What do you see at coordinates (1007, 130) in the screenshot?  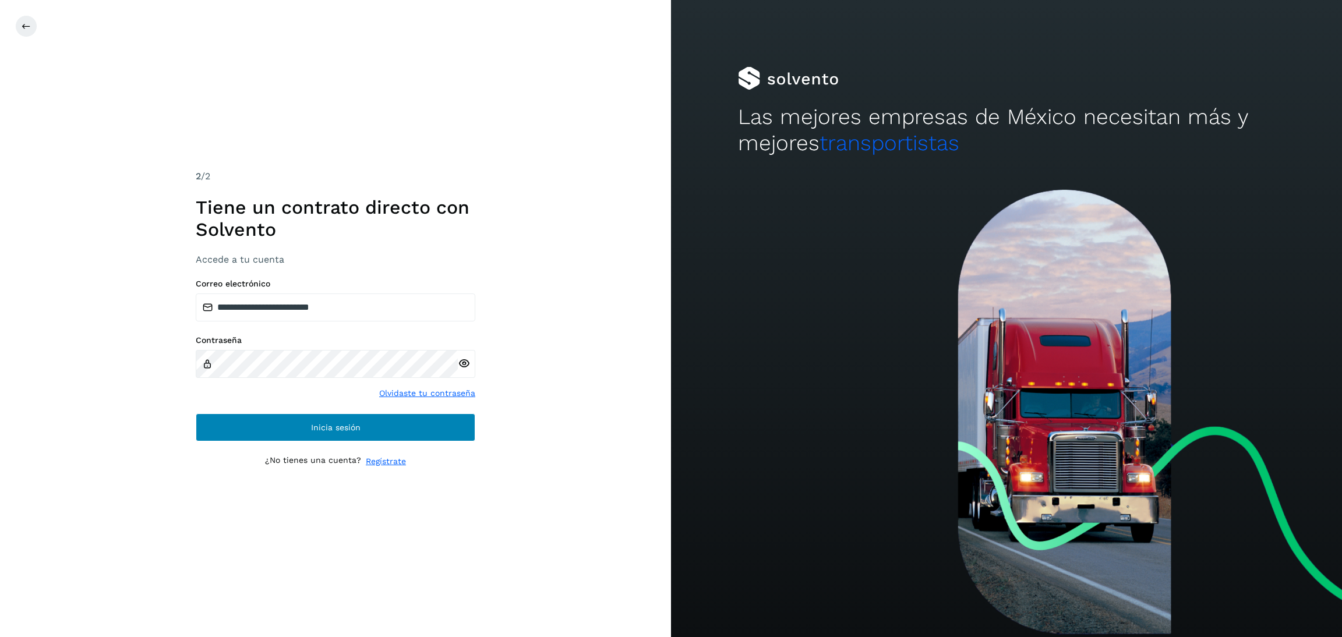 I see `h2: Las mejores empresas de México necesitan más y mejores` at bounding box center [1007, 130].